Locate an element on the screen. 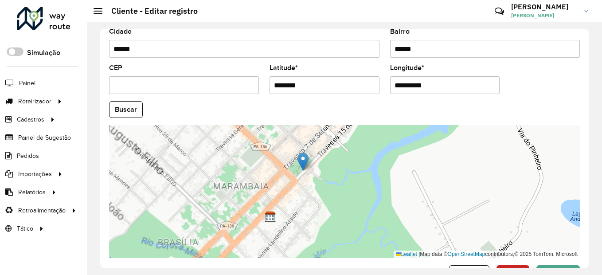 The height and width of the screenshot is (275, 602). span: Painel is located at coordinates (27, 83).